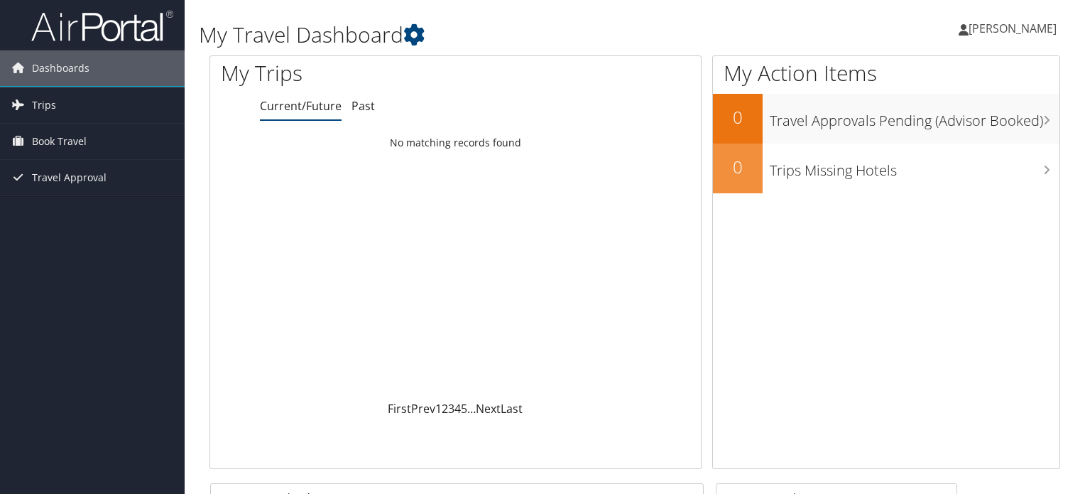  What do you see at coordinates (915, 117) in the screenshot?
I see `h3: Travel Approvals Pending (Advisor Booked)` at bounding box center [915, 117].